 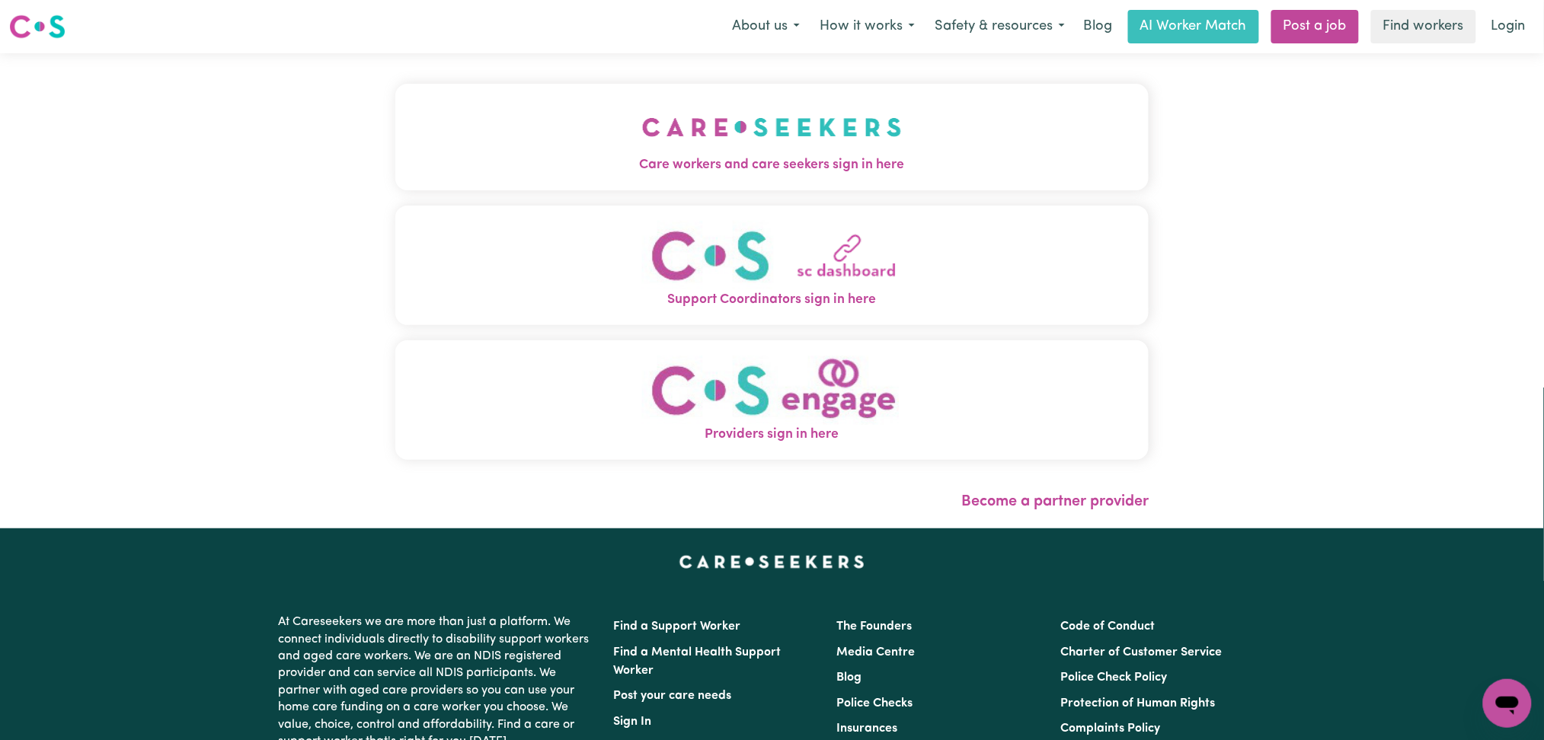 What do you see at coordinates (1508, 27) in the screenshot?
I see `a: Login` at bounding box center [1508, 27].